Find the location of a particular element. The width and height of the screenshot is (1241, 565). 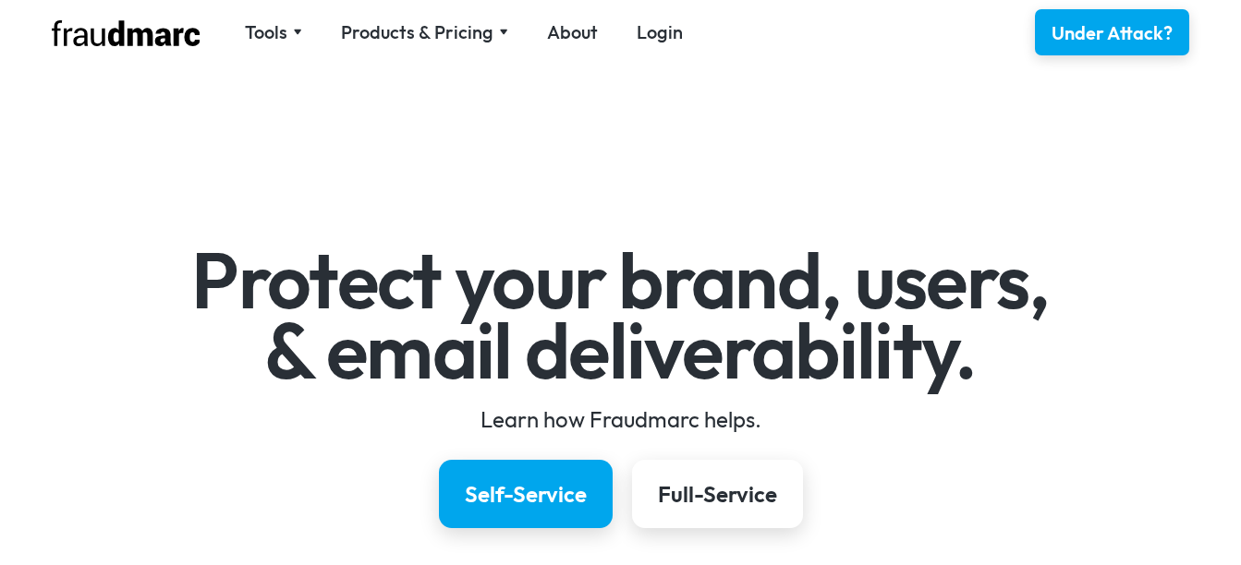

div: Learn how Fraudmarc helps. is located at coordinates (620, 419).